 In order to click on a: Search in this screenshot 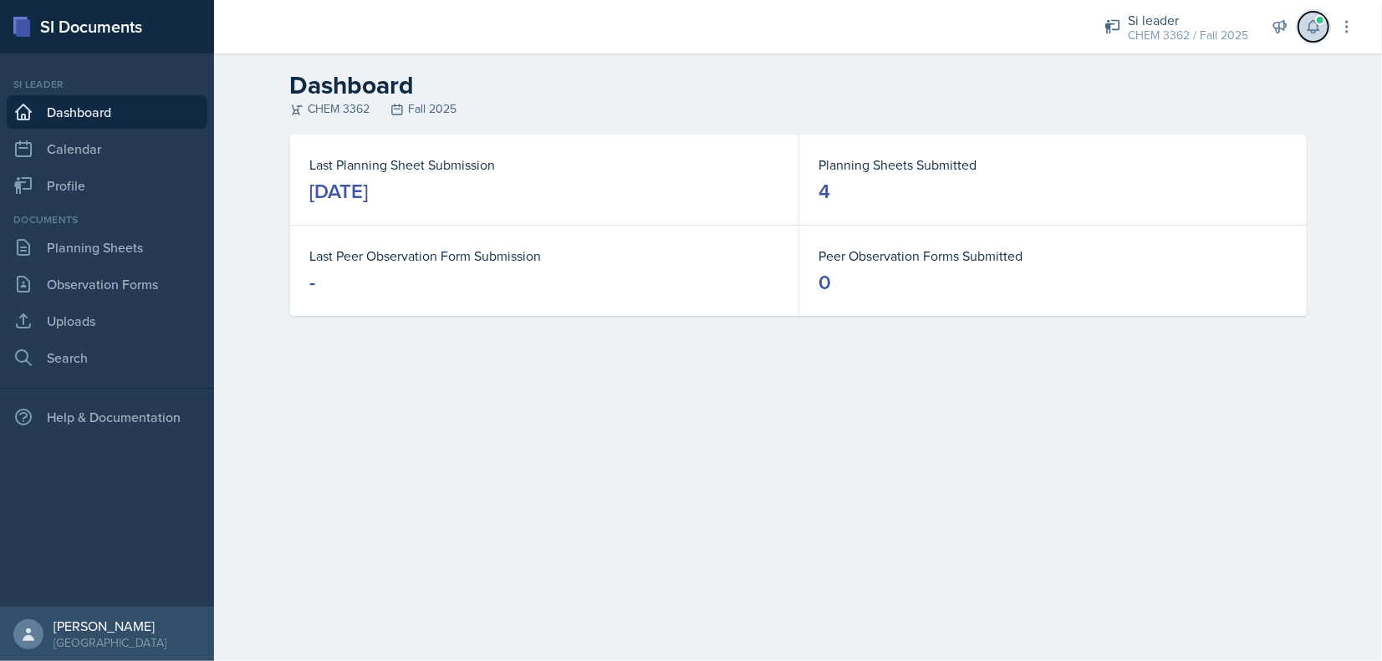, I will do `click(107, 358)`.